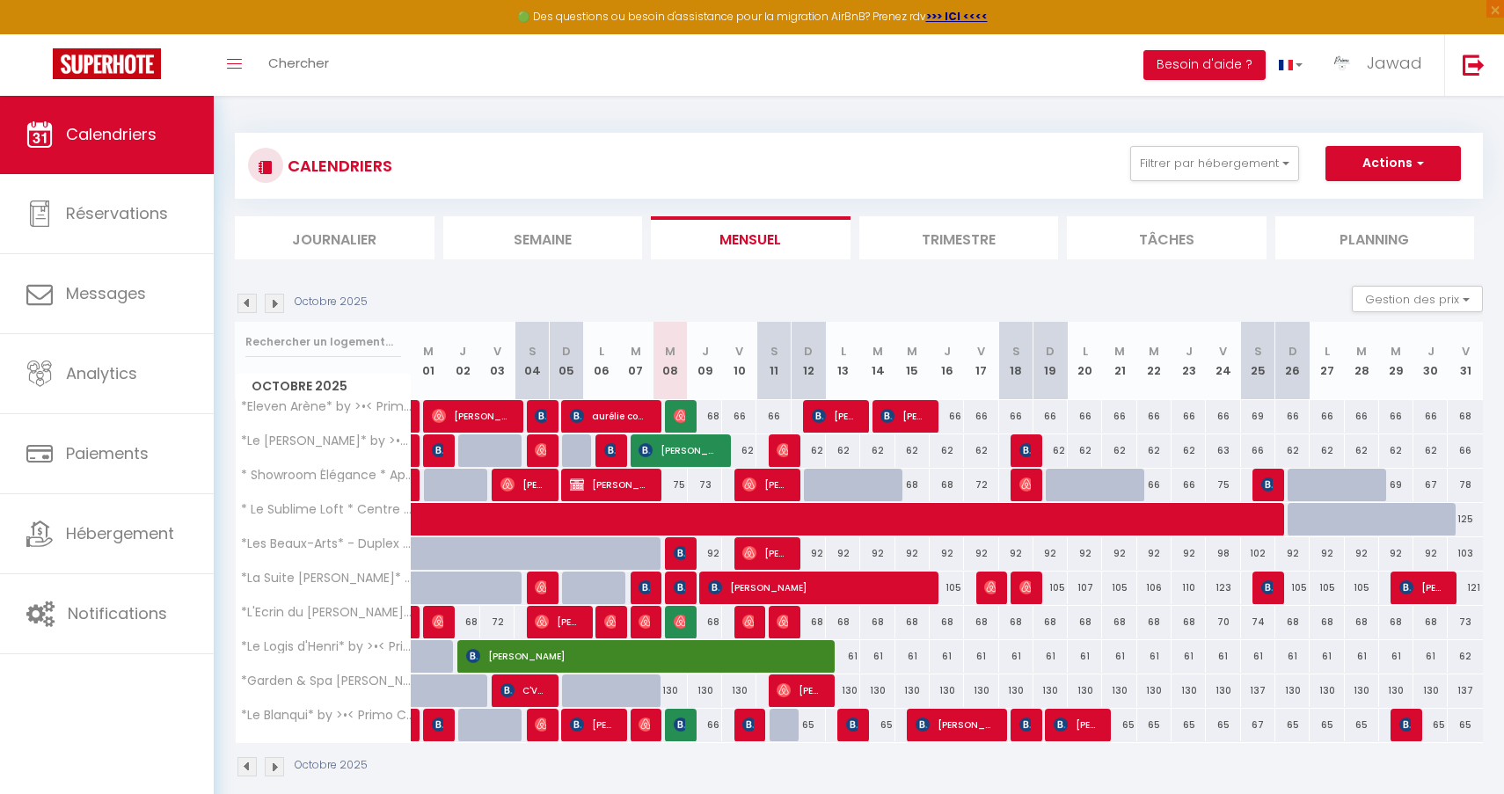 The image size is (1504, 794). I want to click on th: 30, so click(1430, 361).